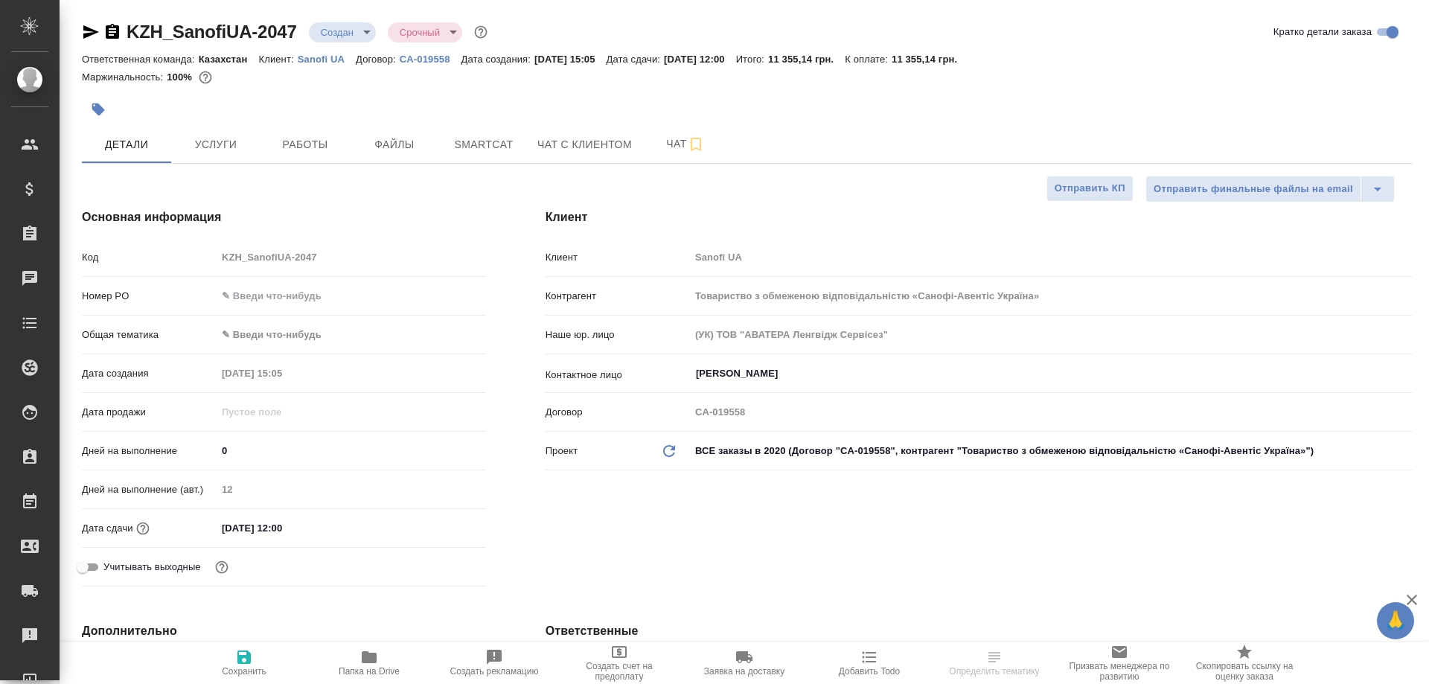 The image size is (1429, 684). Describe the element at coordinates (979, 217) in the screenshot. I see `h4: Клиент` at that location.